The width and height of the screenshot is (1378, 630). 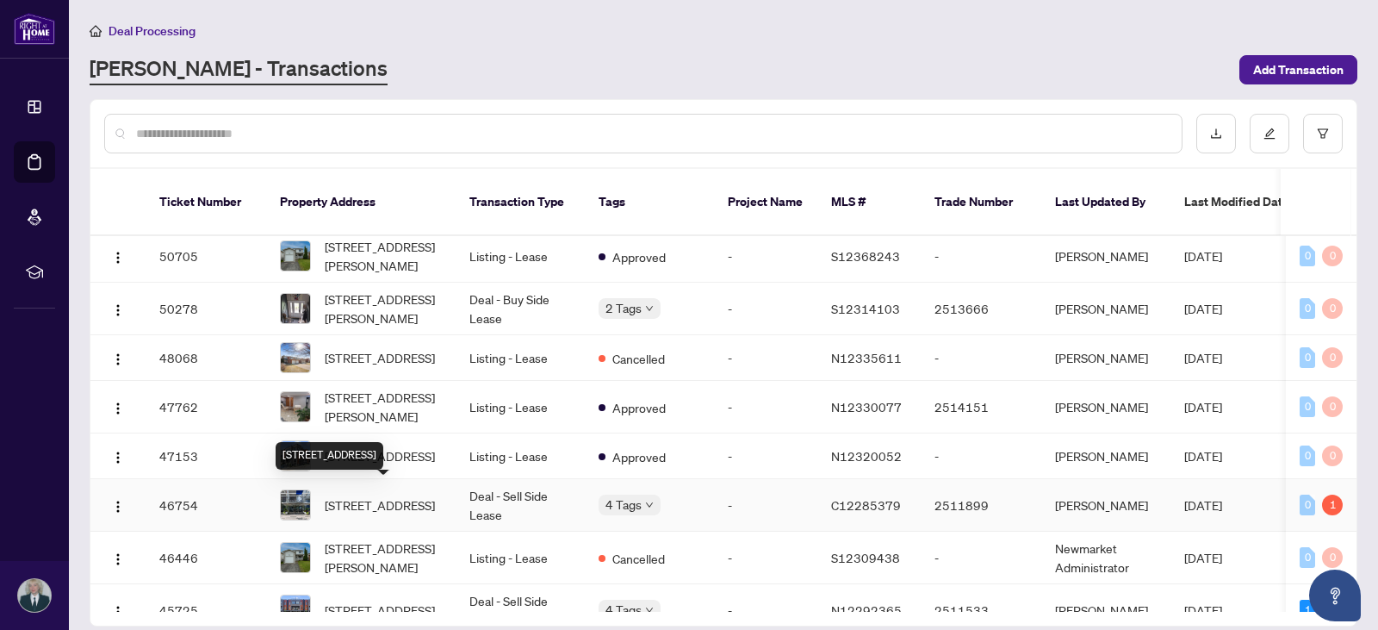 I want to click on span: 2 Tags, so click(x=624, y=307).